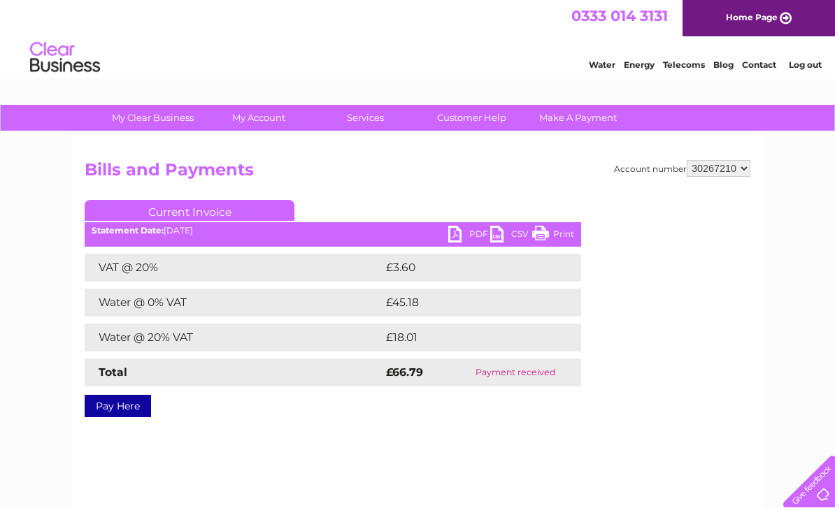 This screenshot has height=508, width=835. Describe the element at coordinates (404, 372) in the screenshot. I see `strong: £66.79` at that location.